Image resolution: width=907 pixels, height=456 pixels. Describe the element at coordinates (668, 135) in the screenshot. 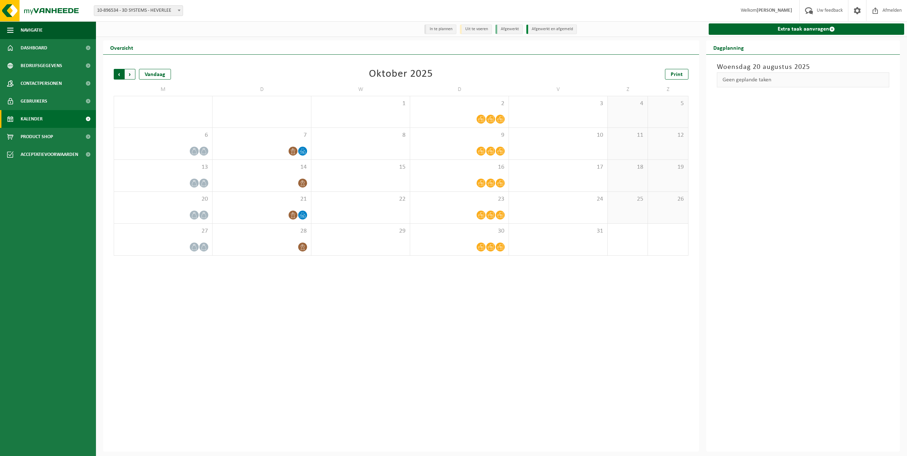

I see `span: 12` at that location.